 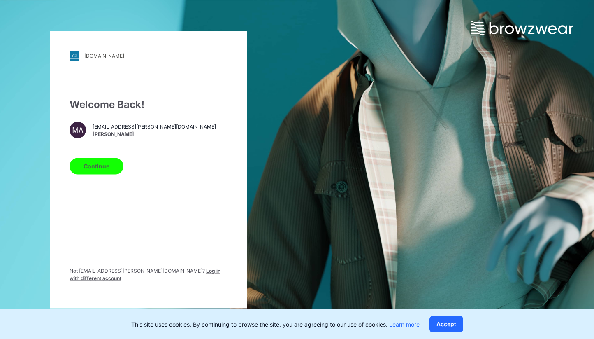 What do you see at coordinates (275, 324) in the screenshot?
I see `p: This site uses cookies. By continuing to browse the site, you are agreeing to our use of cookies.` at bounding box center [275, 324].